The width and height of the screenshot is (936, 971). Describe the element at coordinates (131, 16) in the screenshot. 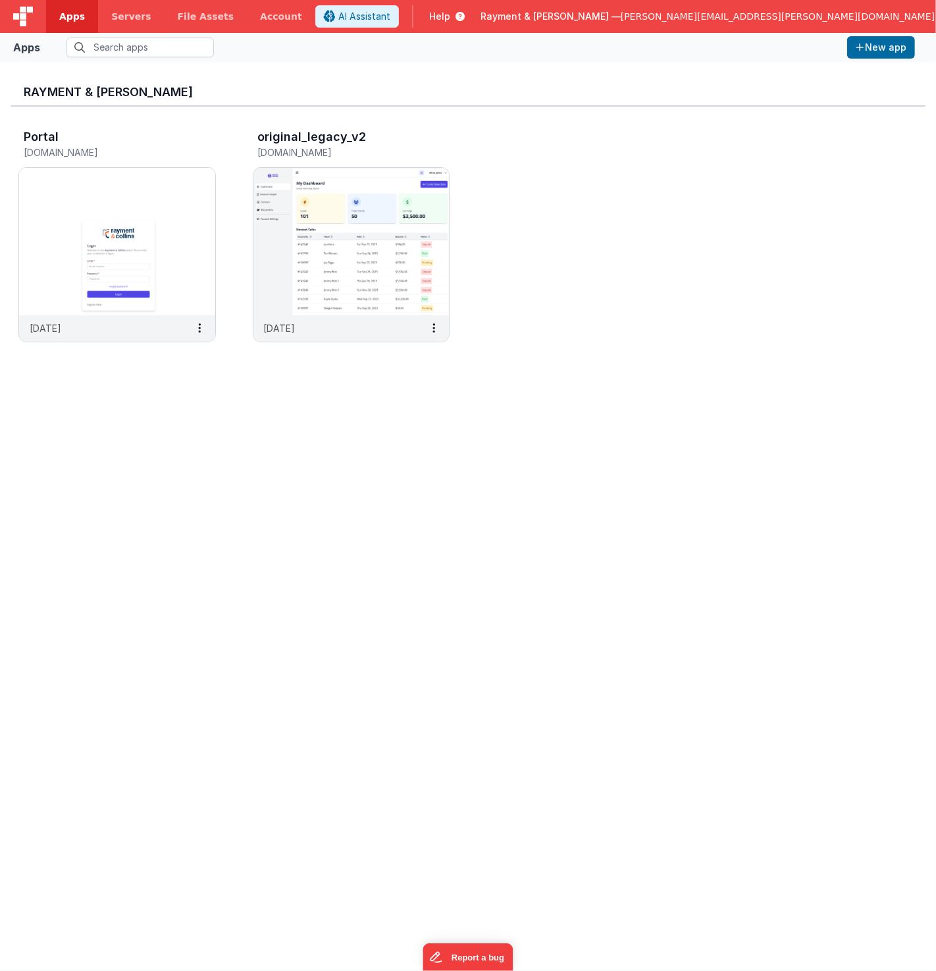

I see `span: Servers` at that location.